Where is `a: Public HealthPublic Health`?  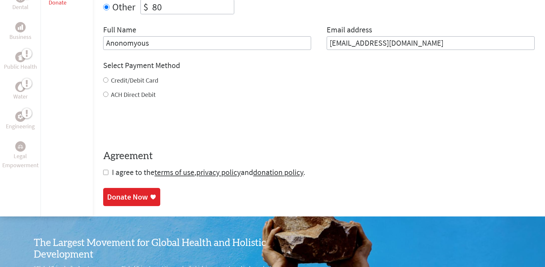
a: Public HealthPublic Health is located at coordinates (20, 62).